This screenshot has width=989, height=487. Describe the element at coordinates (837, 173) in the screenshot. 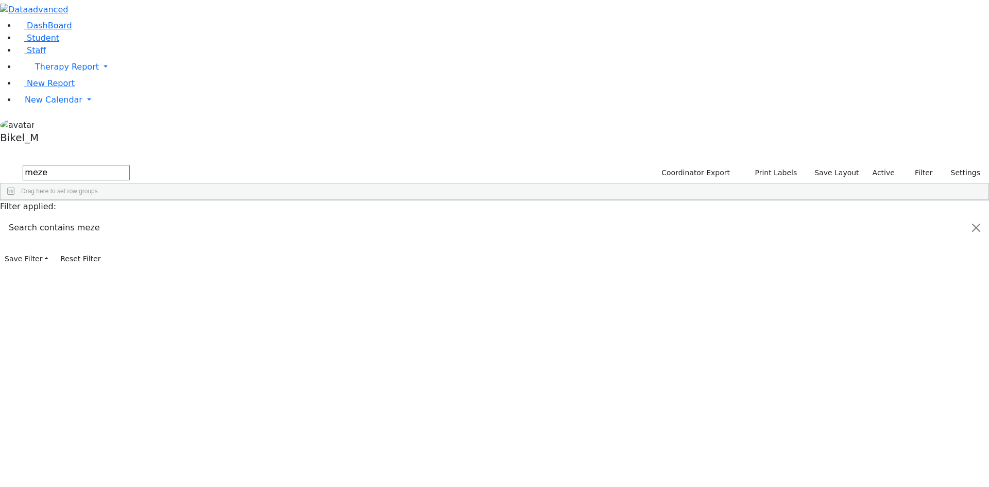

I see `button: Save Layout` at that location.